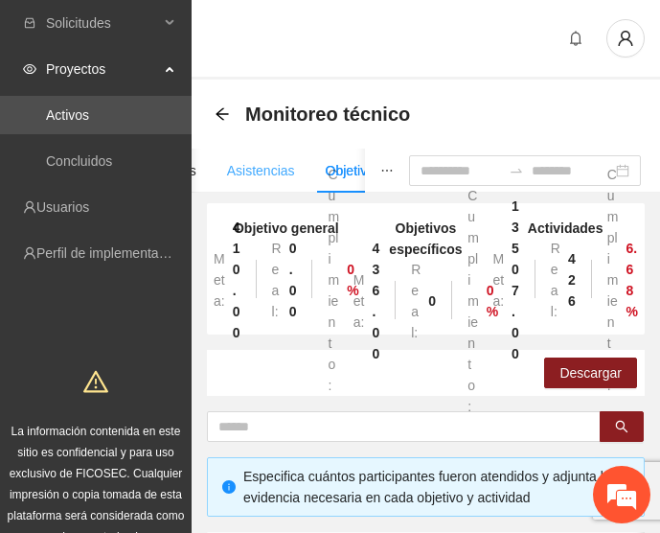 The image size is (660, 533). What do you see at coordinates (286, 228) in the screenshot?
I see `strong: Objetivo general` at bounding box center [286, 228].